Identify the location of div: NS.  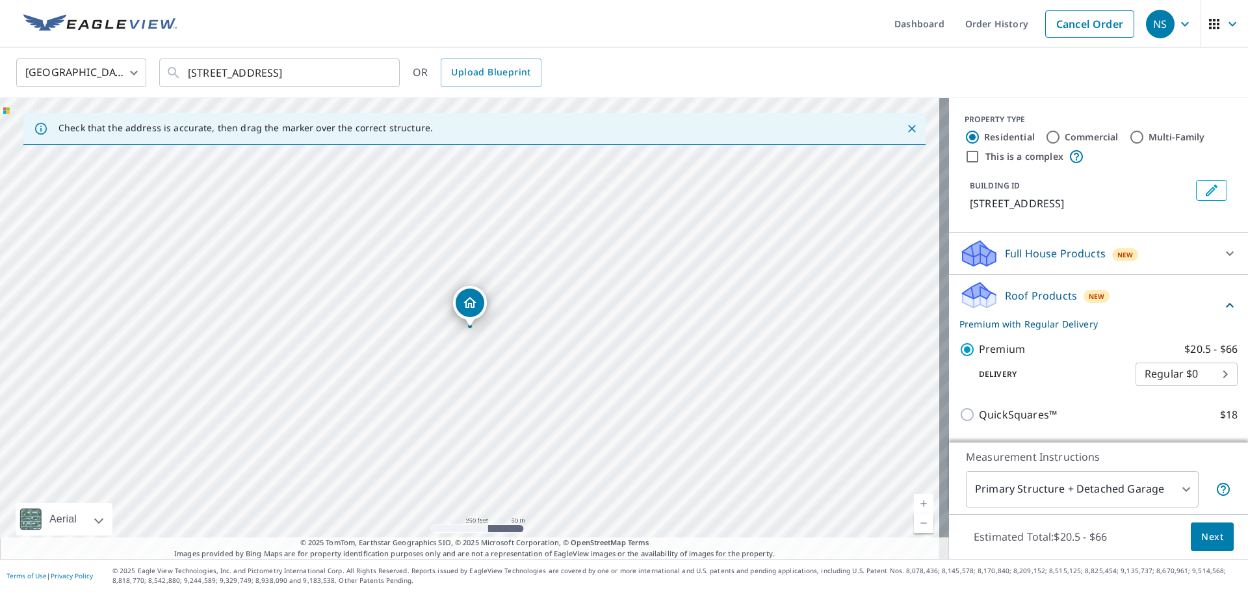
(1161, 24).